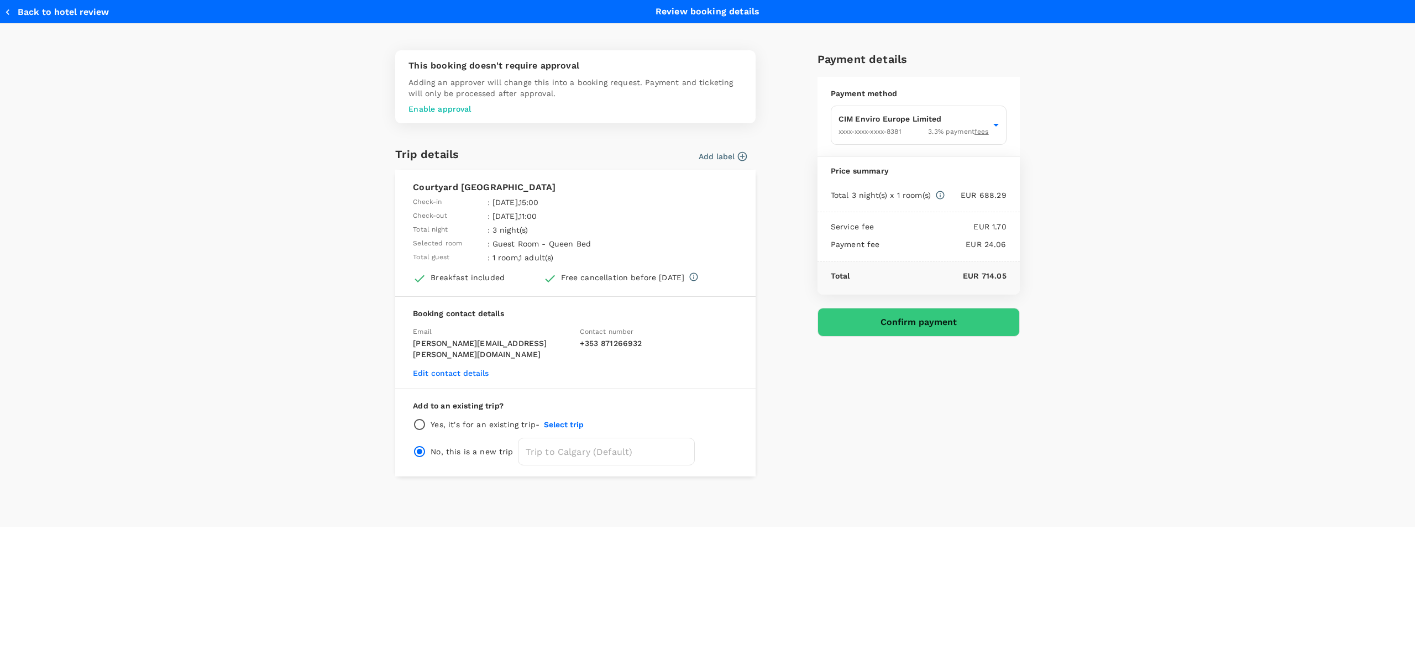 This screenshot has width=1415, height=671. Describe the element at coordinates (429, 216) in the screenshot. I see `span: Check-out` at that location.